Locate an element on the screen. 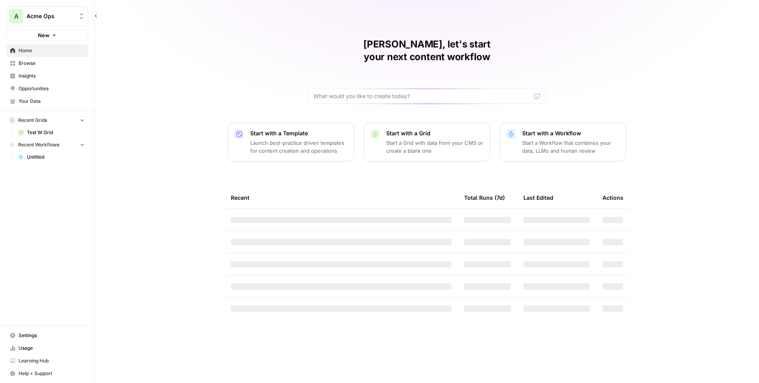 Image resolution: width=759 pixels, height=383 pixels. a: Settings is located at coordinates (47, 335).